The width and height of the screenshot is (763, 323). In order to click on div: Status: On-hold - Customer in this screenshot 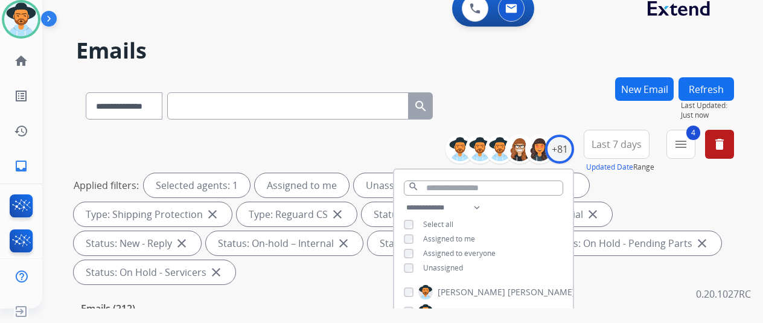, I will do `click(450, 243)`.